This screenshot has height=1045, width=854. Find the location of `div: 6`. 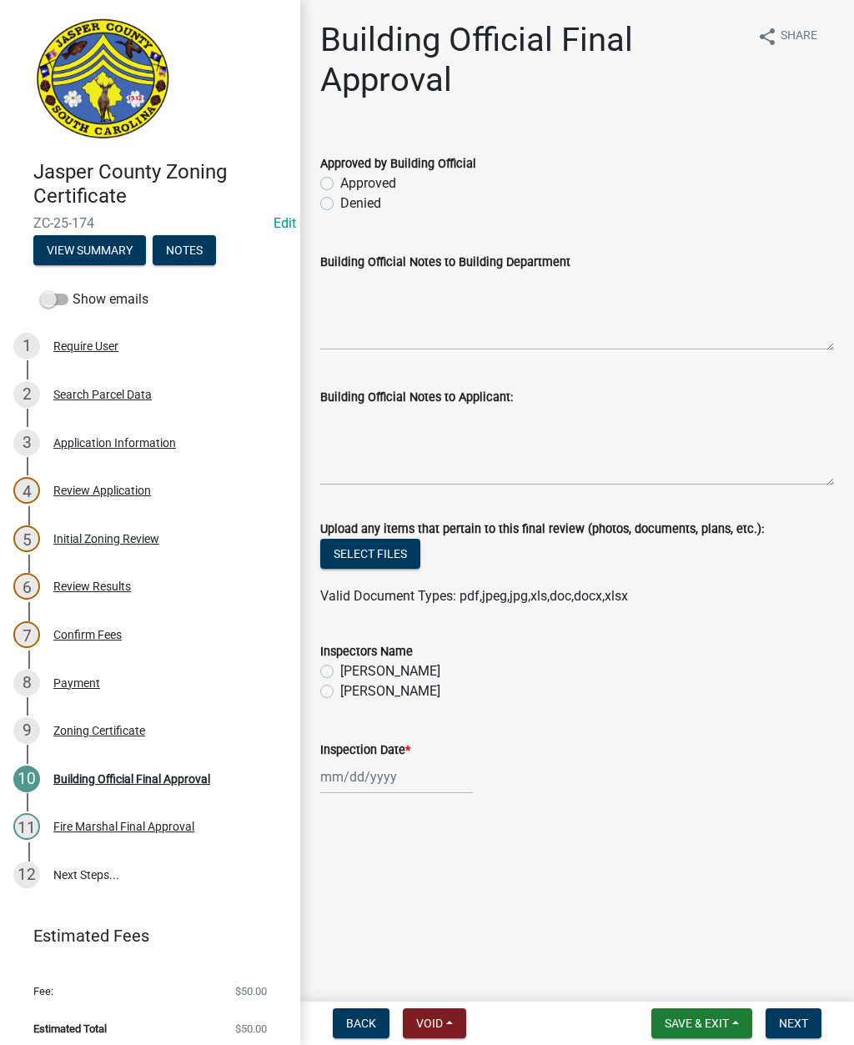

div: 6 is located at coordinates (27, 586).